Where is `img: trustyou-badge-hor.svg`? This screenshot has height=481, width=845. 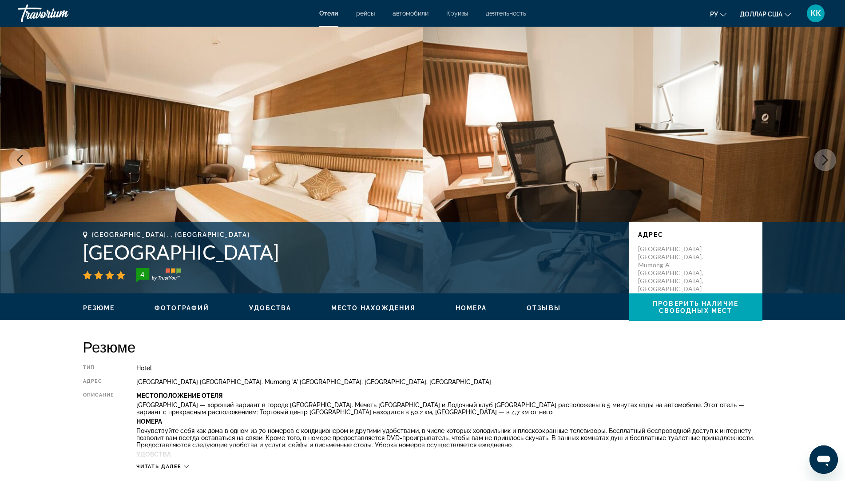 img: trustyou-badge-hor.svg is located at coordinates (159, 275).